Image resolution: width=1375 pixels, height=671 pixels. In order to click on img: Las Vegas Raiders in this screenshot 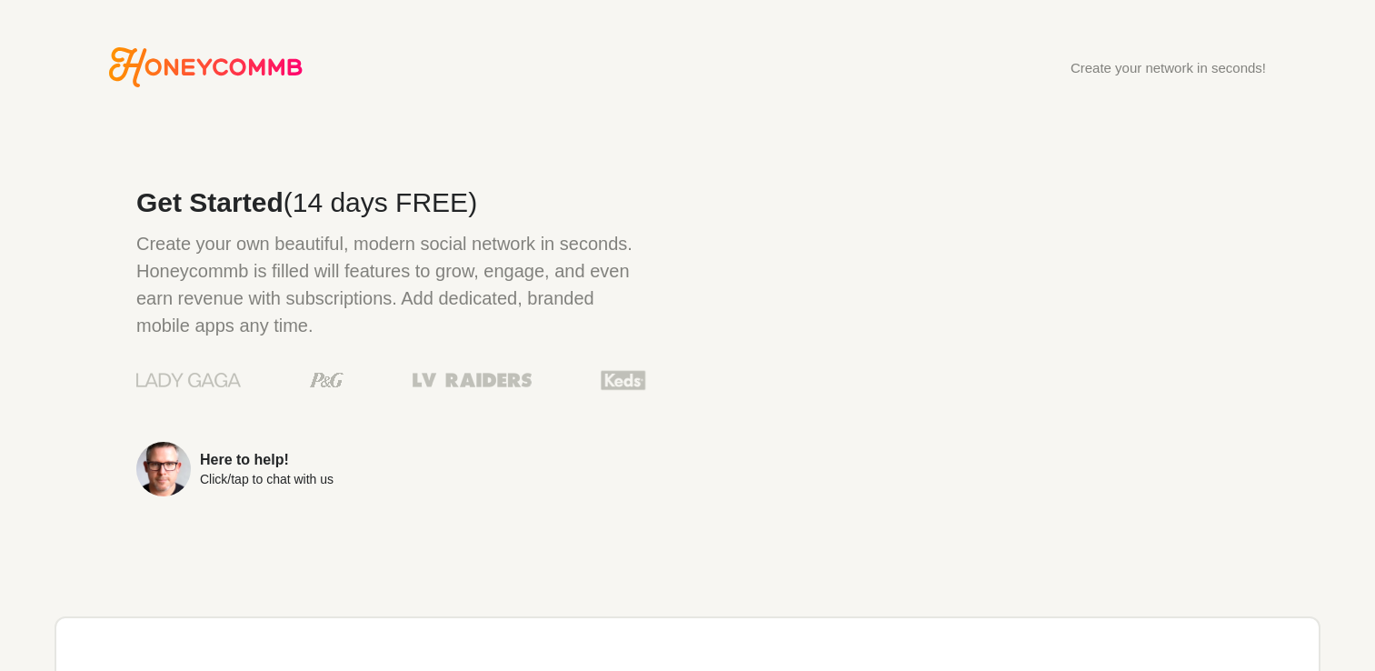, I will do `click(472, 380)`.